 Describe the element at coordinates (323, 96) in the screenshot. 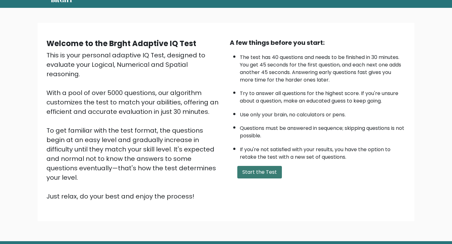

I see `li: Try to answer all questions for the highest score. If you're unsure about a question, make an edu...` at that location.